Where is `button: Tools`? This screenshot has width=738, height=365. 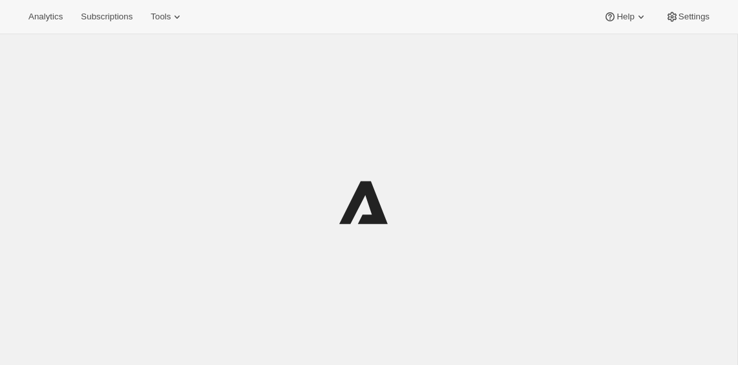
button: Tools is located at coordinates (167, 17).